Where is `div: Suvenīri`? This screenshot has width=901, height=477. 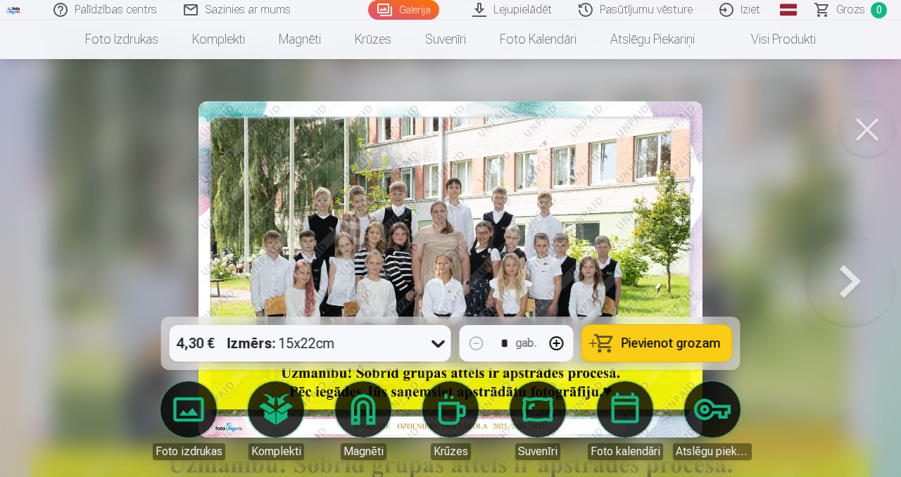
div: Suvenīri is located at coordinates (538, 452).